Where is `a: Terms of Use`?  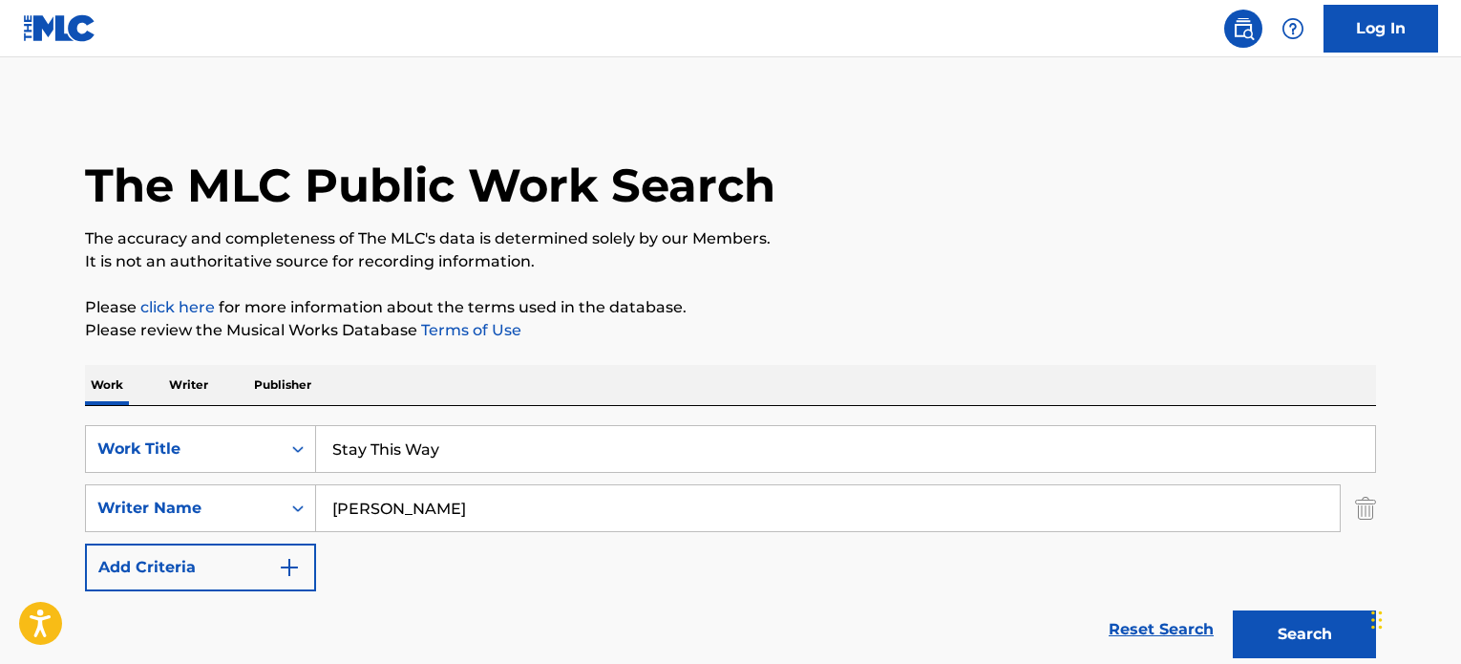 a: Terms of Use is located at coordinates (469, 329).